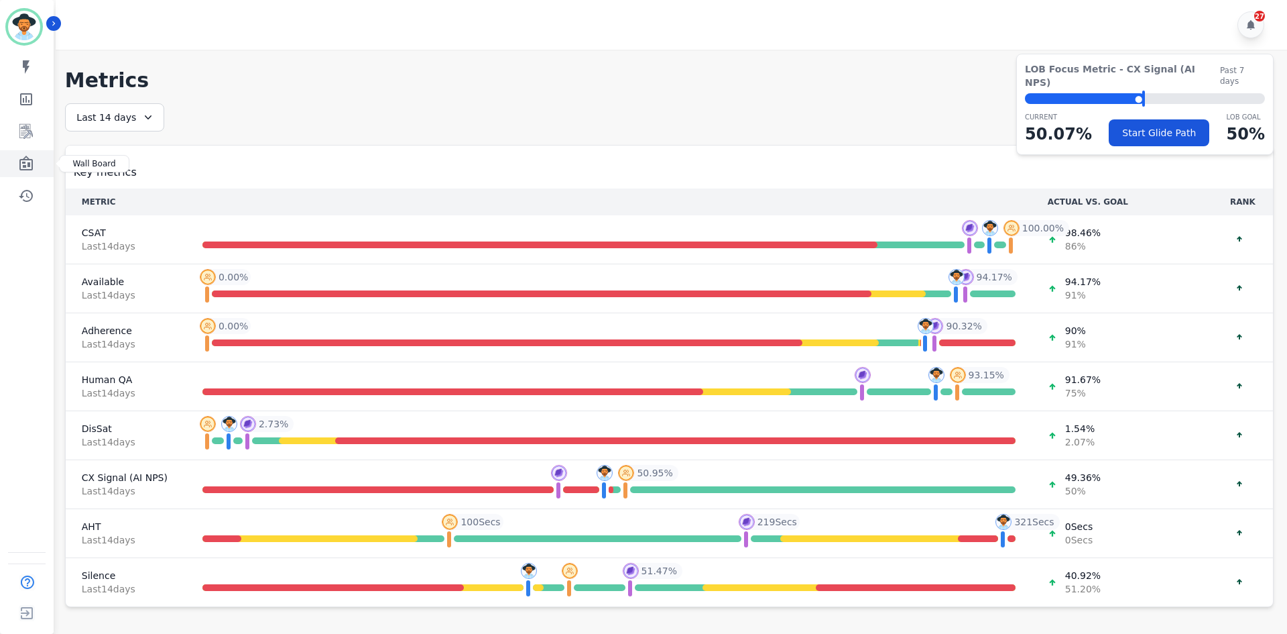 Image resolution: width=1287 pixels, height=634 pixels. What do you see at coordinates (1059, 134) in the screenshot?
I see `p: 50.07 %` at bounding box center [1059, 134].